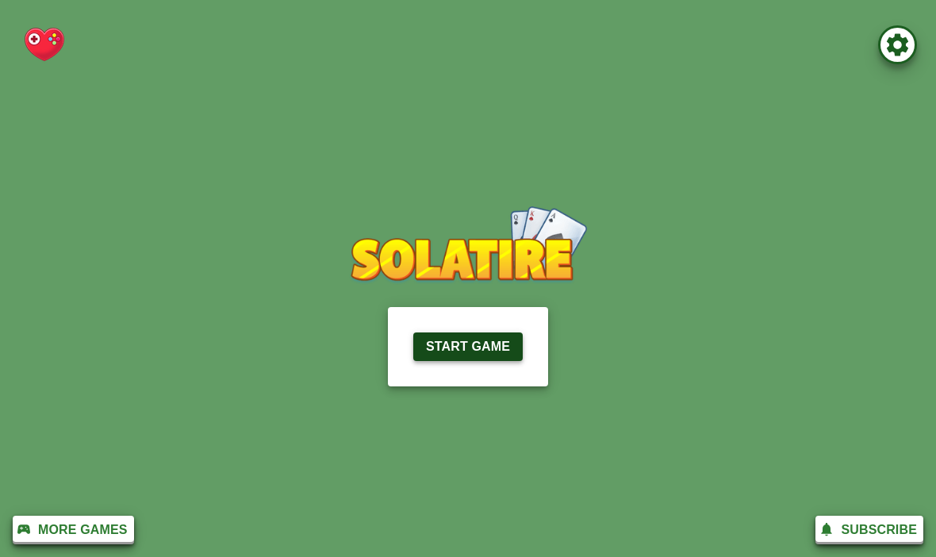  I want to click on button: Start Game, so click(468, 346).